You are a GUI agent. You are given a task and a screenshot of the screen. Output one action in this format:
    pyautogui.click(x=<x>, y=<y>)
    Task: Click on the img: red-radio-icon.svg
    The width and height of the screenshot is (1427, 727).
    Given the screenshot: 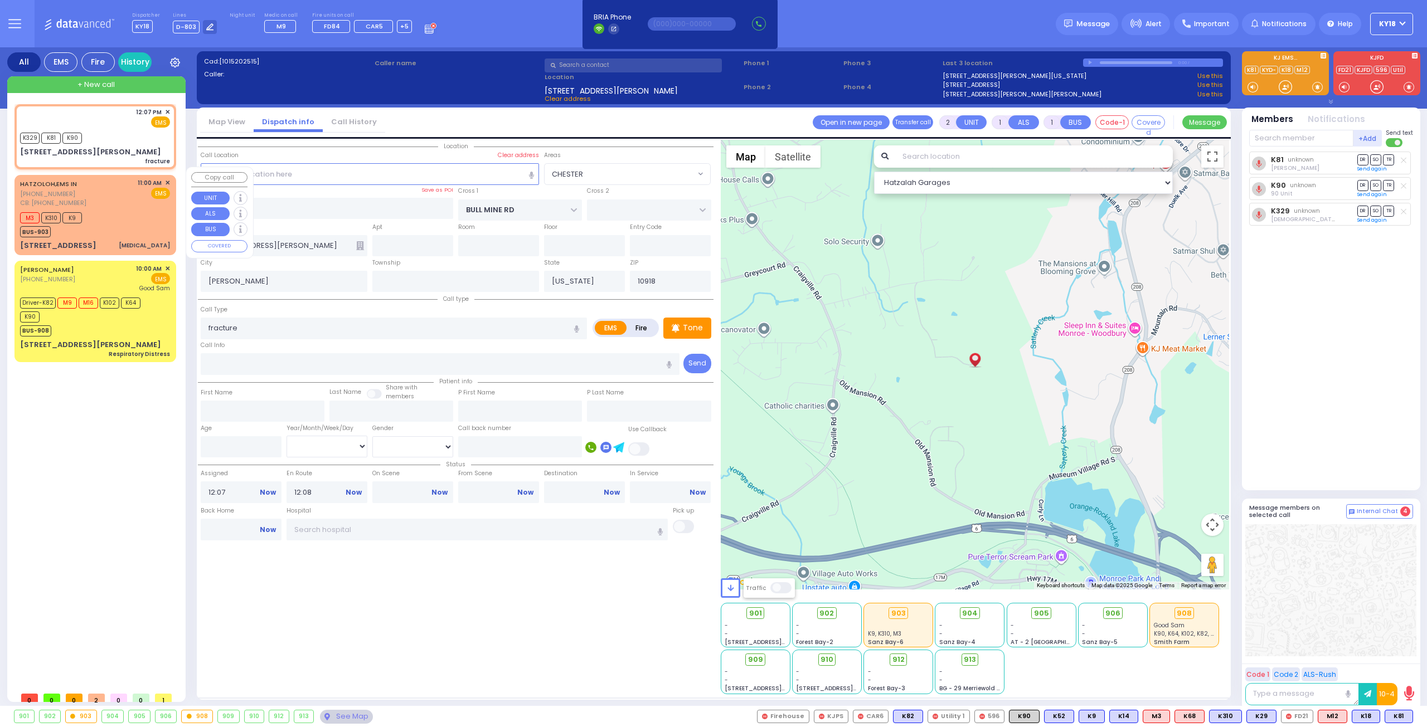 What is the action you would take?
    pyautogui.click(x=822, y=717)
    